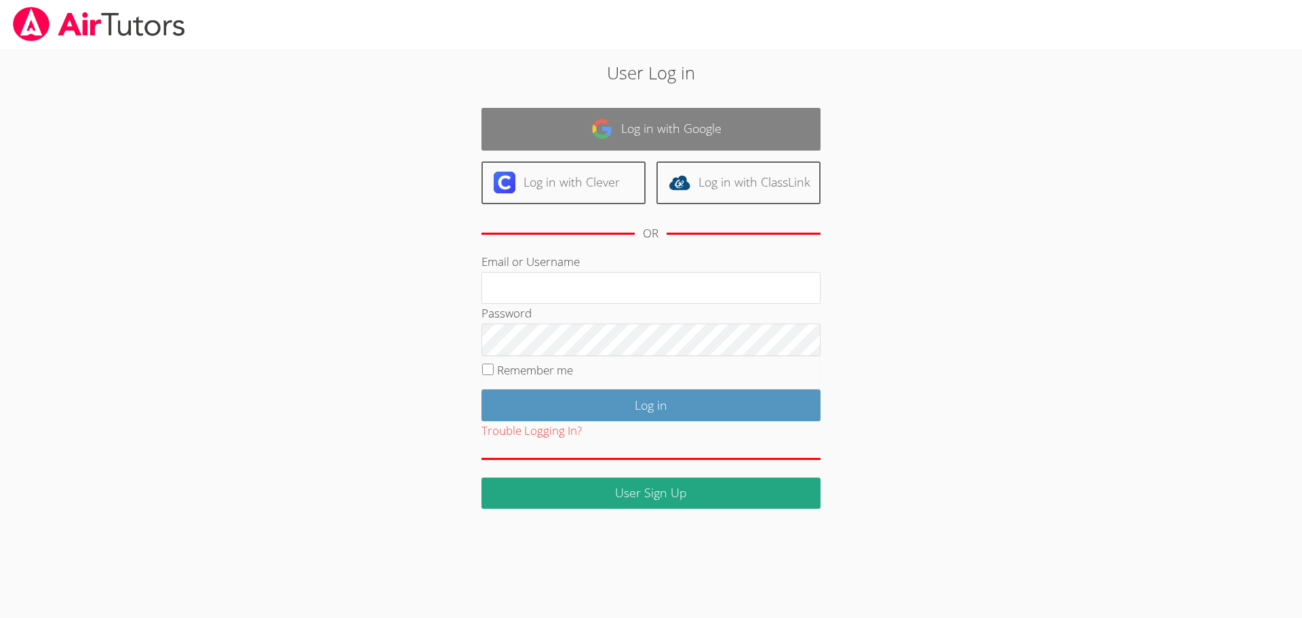 The image size is (1302, 618). Describe the element at coordinates (99, 24) in the screenshot. I see `img: airtutors_banner-c4298cdbf04f3fff15de1276eac7730deb9818008684d7c2e4769d2f7ddbe033.png` at that location.